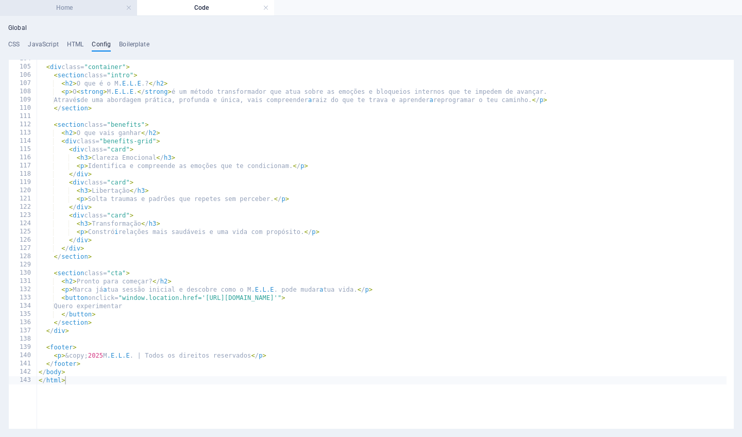  What do you see at coordinates (23, 75) in the screenshot?
I see `div: 106` at bounding box center [23, 75].